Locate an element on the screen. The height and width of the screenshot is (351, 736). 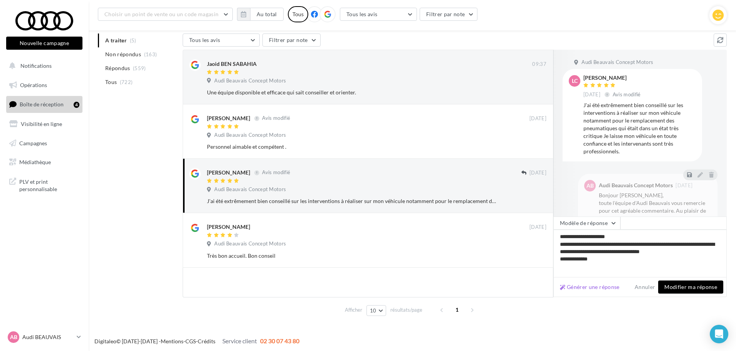
button: 10 is located at coordinates (376, 311).